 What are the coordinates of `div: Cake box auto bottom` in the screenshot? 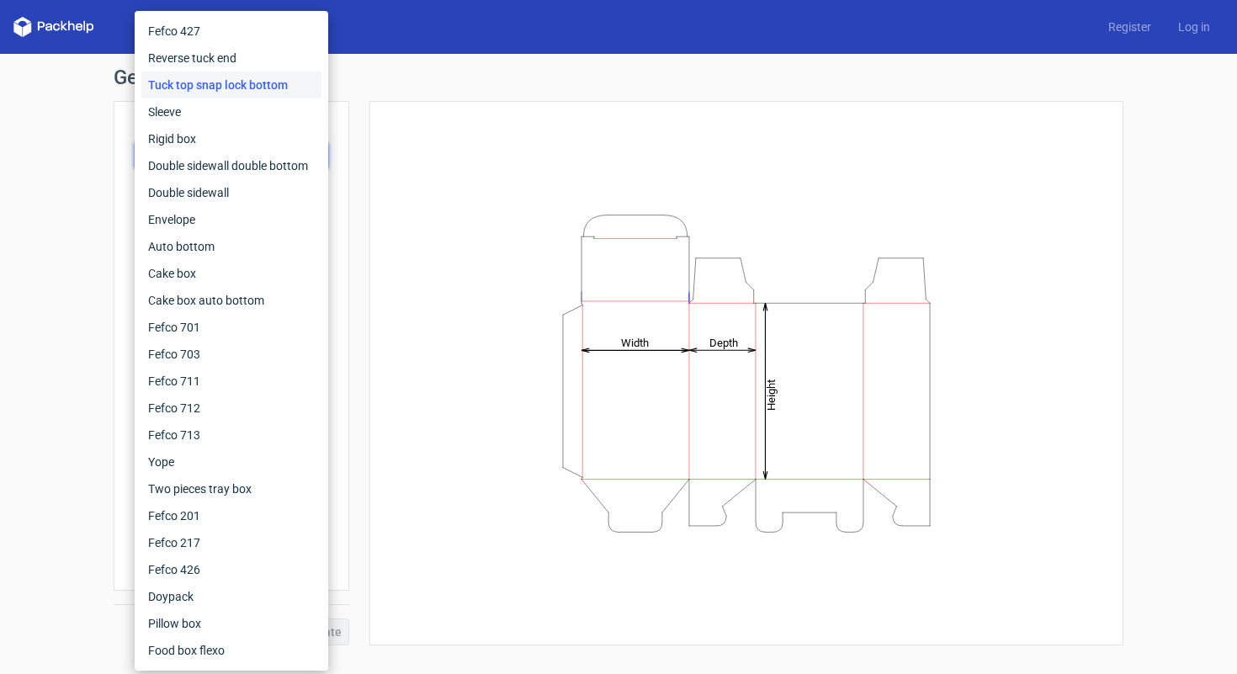 It's located at (231, 300).